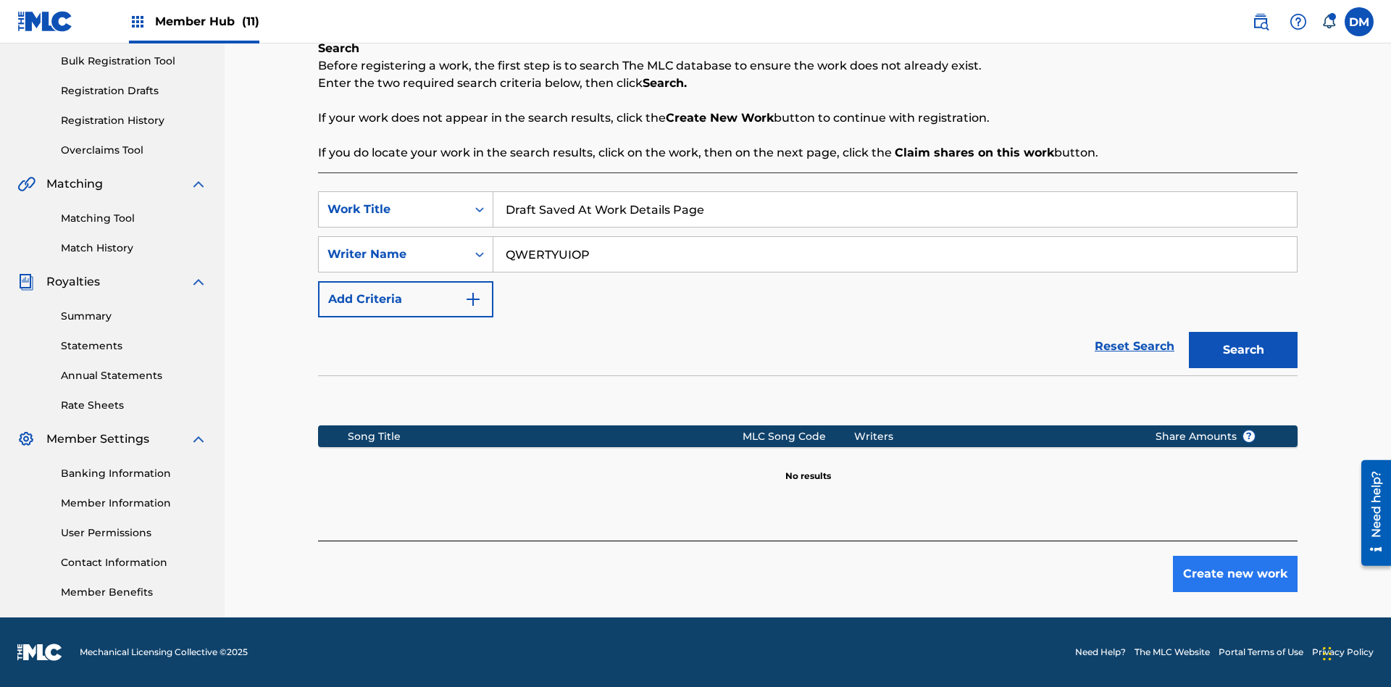 This screenshot has width=1391, height=687. Describe the element at coordinates (808, 118) in the screenshot. I see `p: If your work does not appear in the search results, click the button to continue with registration.` at that location.